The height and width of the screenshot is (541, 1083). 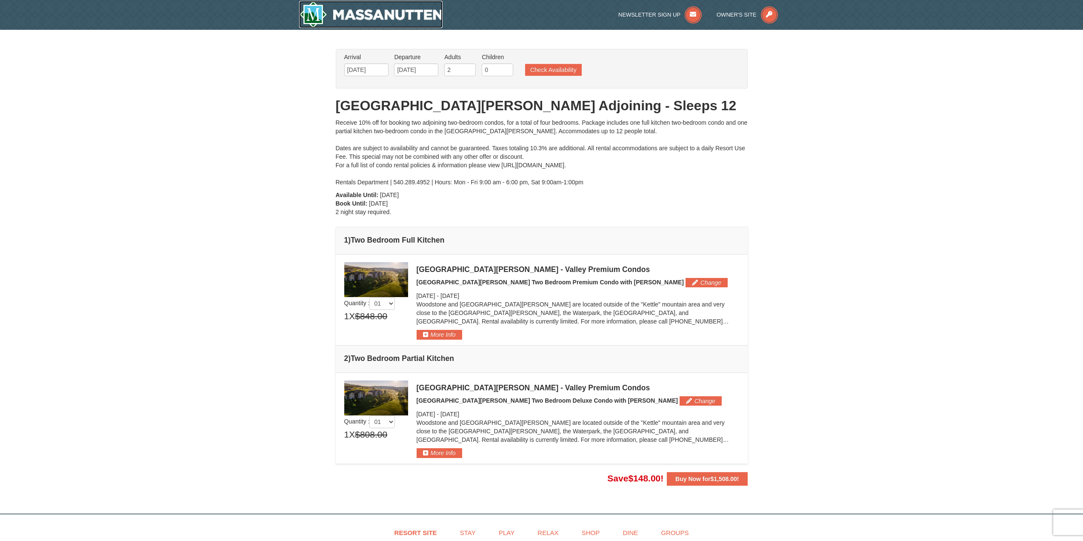 I want to click on label: Arrival, so click(x=366, y=57).